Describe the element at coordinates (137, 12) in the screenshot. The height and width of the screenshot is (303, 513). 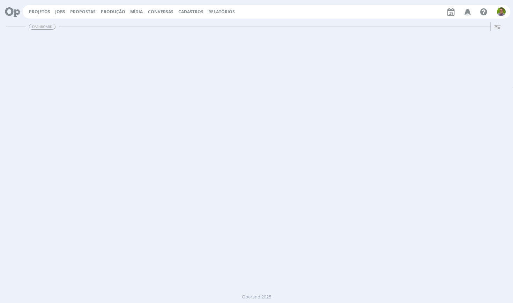
I see `a: Mídia` at that location.